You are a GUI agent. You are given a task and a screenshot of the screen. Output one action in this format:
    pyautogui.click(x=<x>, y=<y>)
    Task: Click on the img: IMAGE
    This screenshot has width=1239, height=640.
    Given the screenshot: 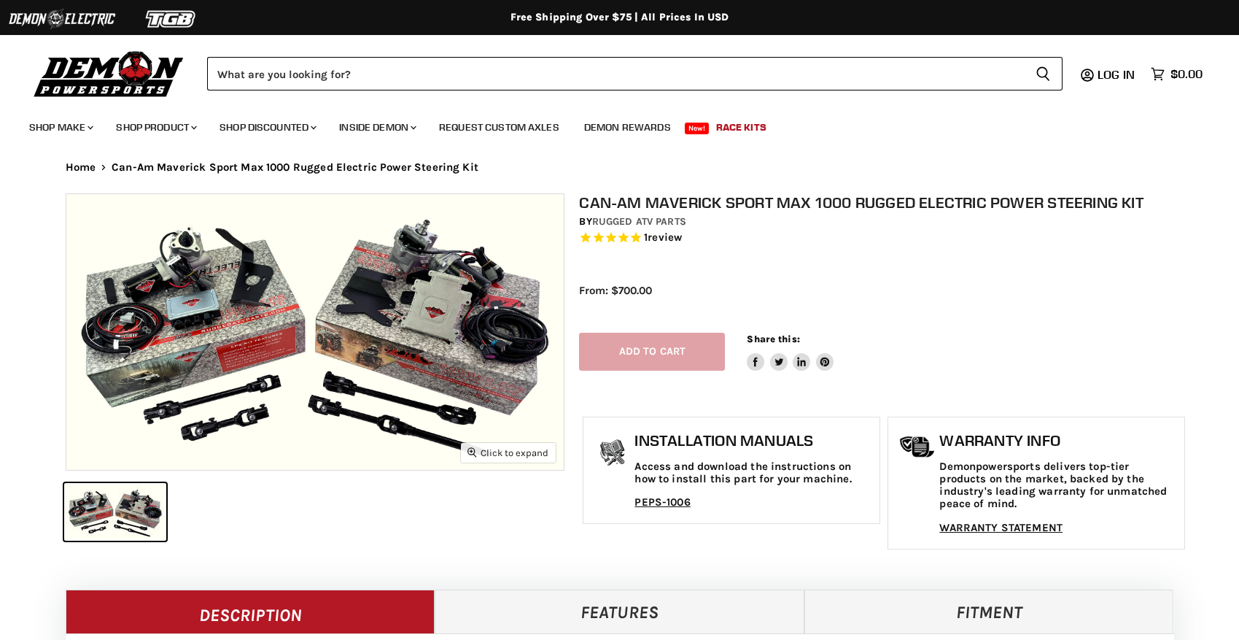 What is the action you would take?
    pyautogui.click(x=315, y=332)
    